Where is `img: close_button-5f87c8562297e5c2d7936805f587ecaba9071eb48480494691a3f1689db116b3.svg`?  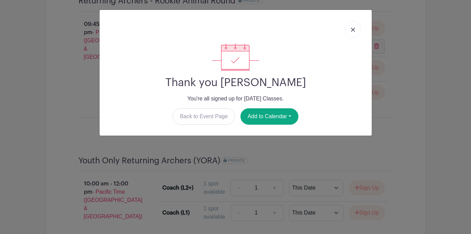 img: close_button-5f87c8562297e5c2d7936805f587ecaba9071eb48480494691a3f1689db116b3.svg is located at coordinates (353, 30).